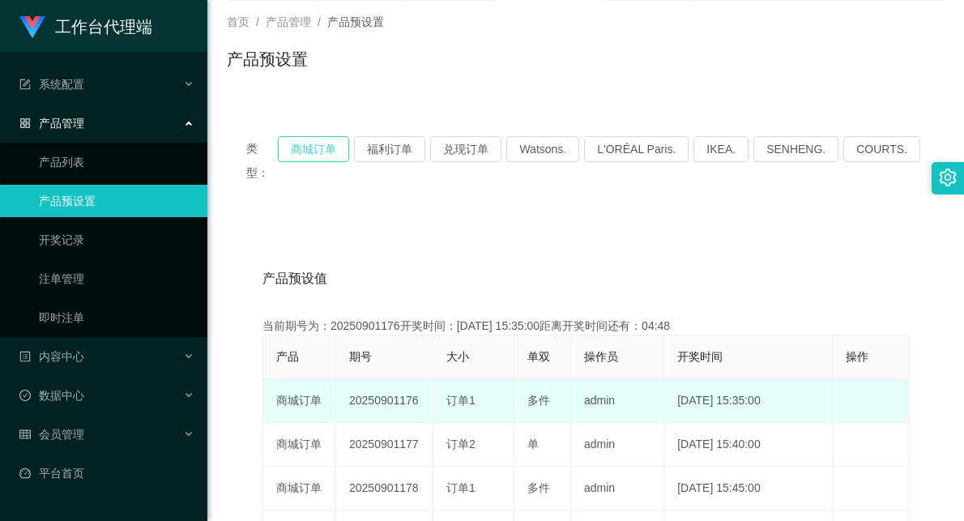 This screenshot has width=964, height=521. What do you see at coordinates (25, 123) in the screenshot?
I see `i: 图标: appstore-o` at bounding box center [25, 123].